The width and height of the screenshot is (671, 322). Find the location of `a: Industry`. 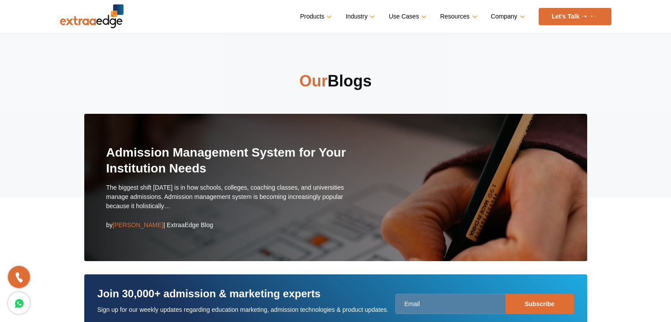

a: Industry is located at coordinates (359, 16).